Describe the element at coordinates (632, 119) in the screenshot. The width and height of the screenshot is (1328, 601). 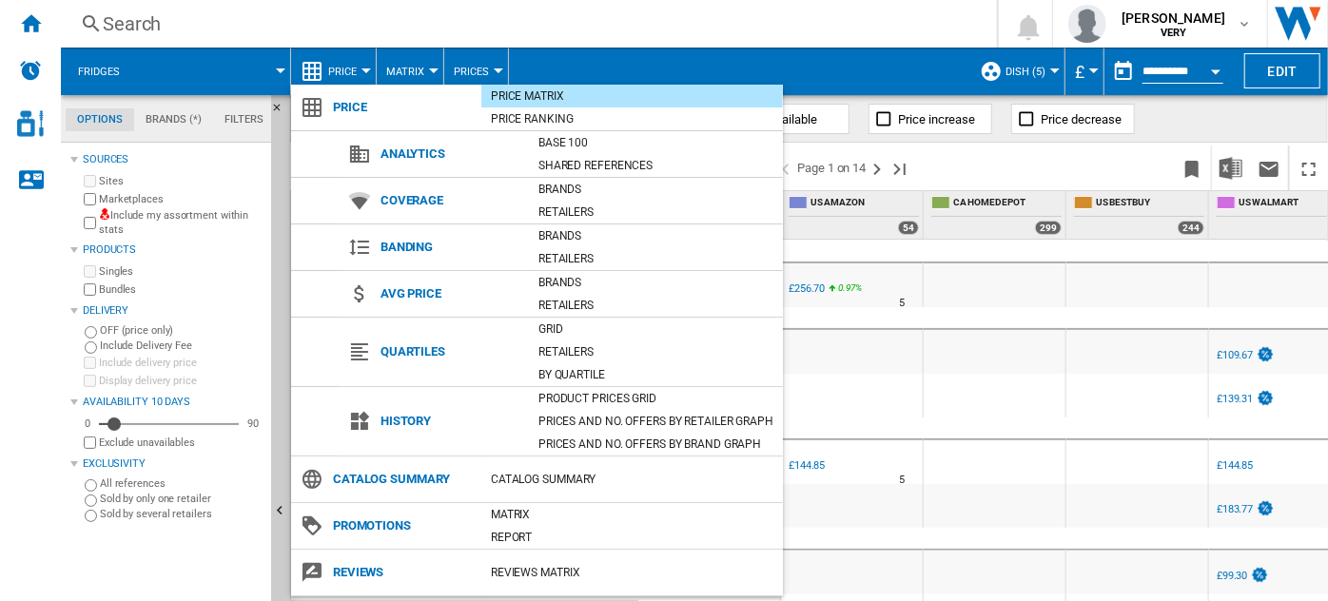
I see `div: Price Ranking` at that location.